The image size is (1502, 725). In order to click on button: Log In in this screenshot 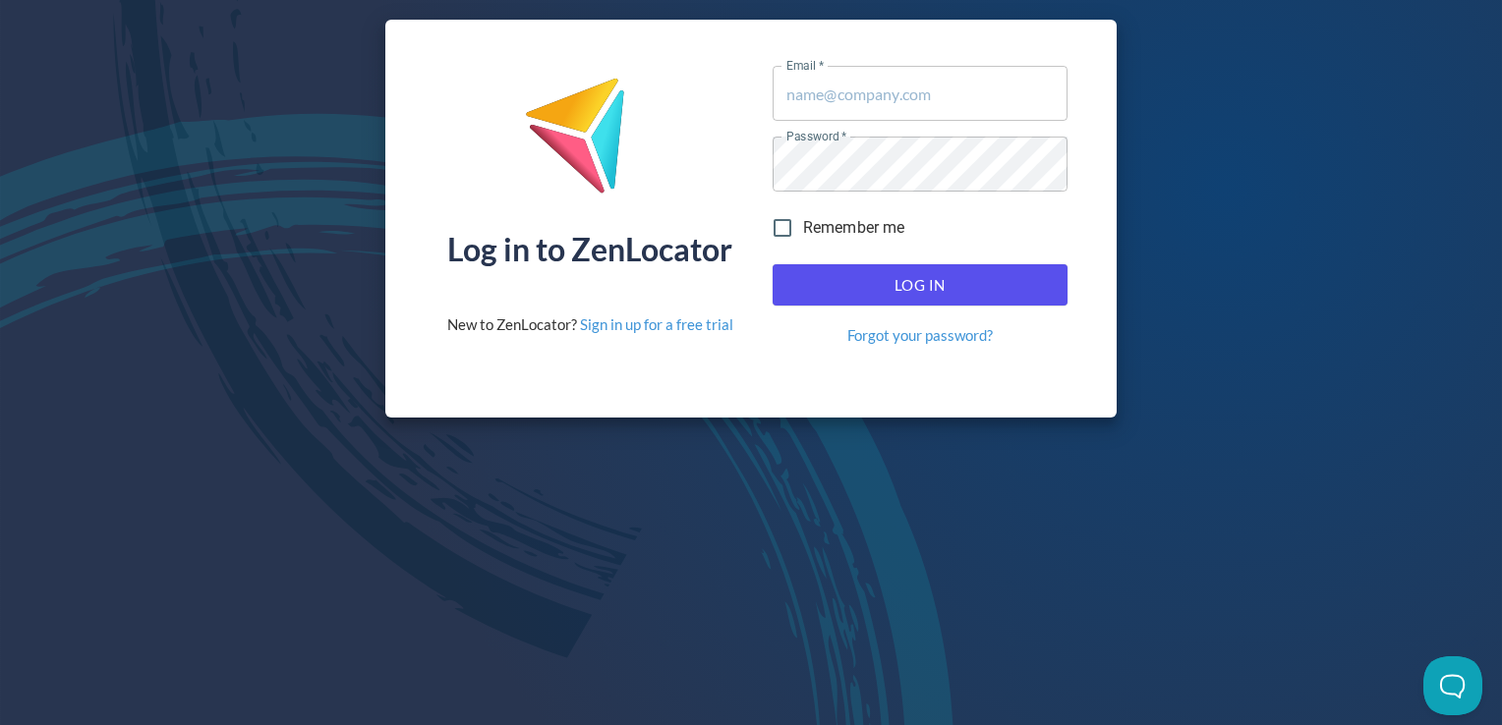, I will do `click(920, 285)`.